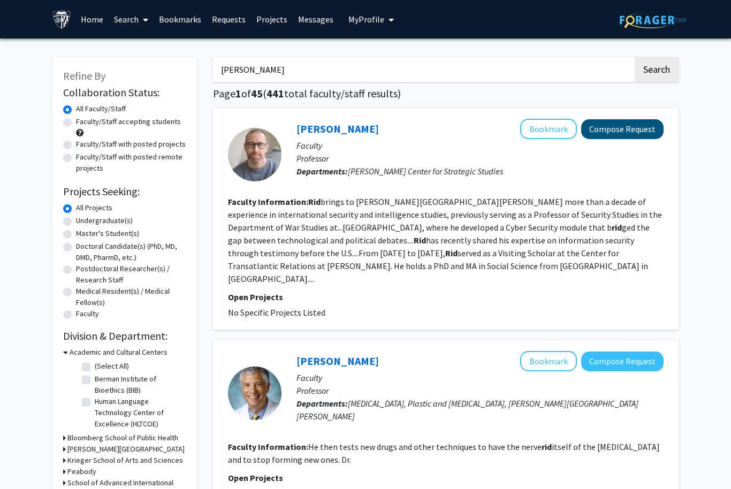 Image resolution: width=731 pixels, height=489 pixels. Describe the element at coordinates (131, 252) in the screenshot. I see `label: Doctoral Candidate(s) (PhD, MD, DMD, PharmD, etc.)` at that location.